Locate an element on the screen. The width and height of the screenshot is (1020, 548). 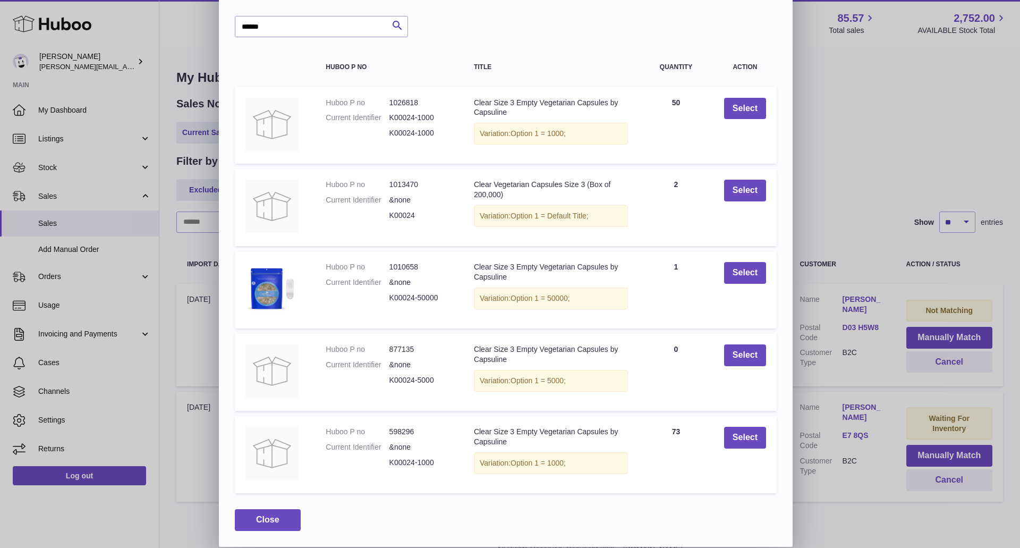
td: 2 is located at coordinates (676, 207).